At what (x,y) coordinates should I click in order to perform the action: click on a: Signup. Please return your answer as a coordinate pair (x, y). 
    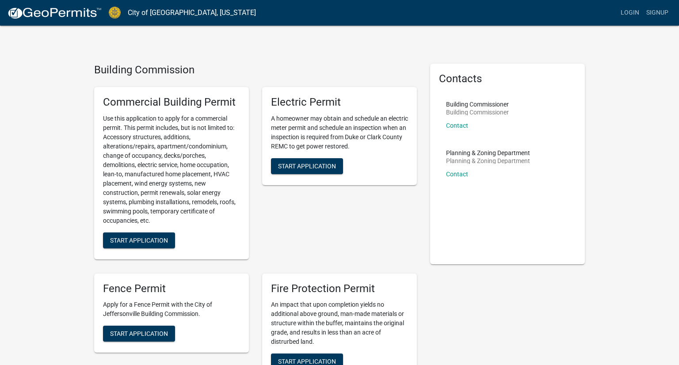
    Looking at the image, I should click on (658, 13).